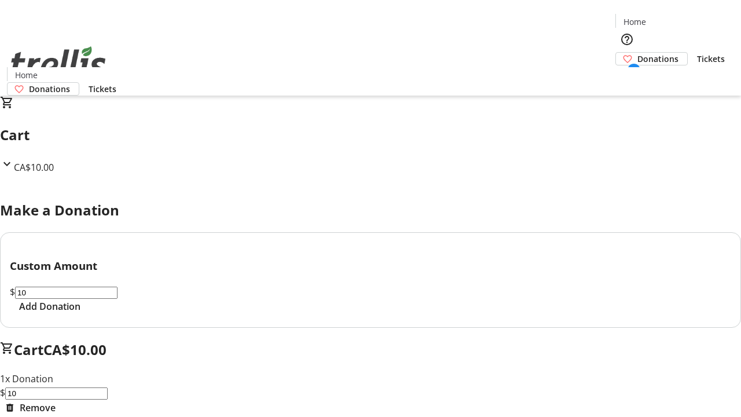 The height and width of the screenshot is (417, 741). What do you see at coordinates (627, 39) in the screenshot?
I see `button: Help` at bounding box center [627, 39].